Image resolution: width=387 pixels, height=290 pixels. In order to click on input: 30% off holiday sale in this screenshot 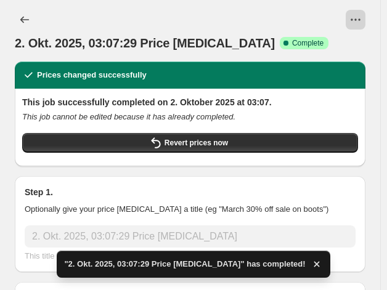, I will do `click(190, 236)`.